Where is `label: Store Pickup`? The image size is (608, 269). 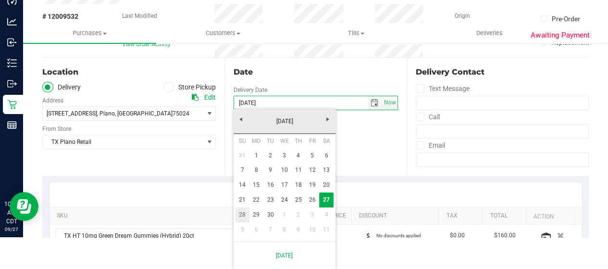
label: Store Pickup is located at coordinates (190, 87).